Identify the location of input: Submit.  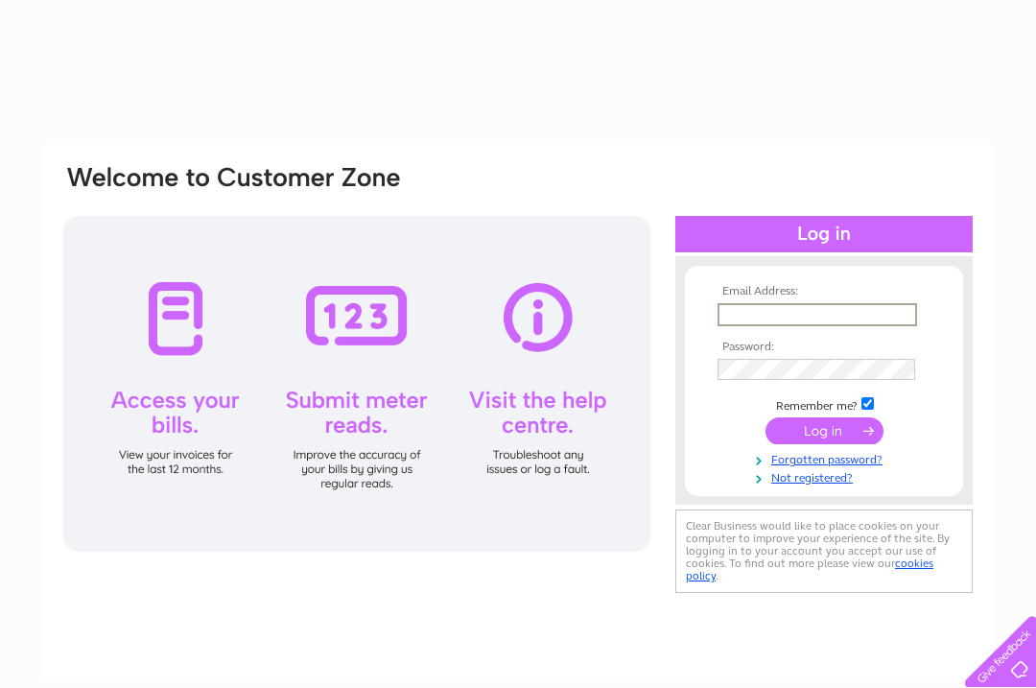
(824, 431).